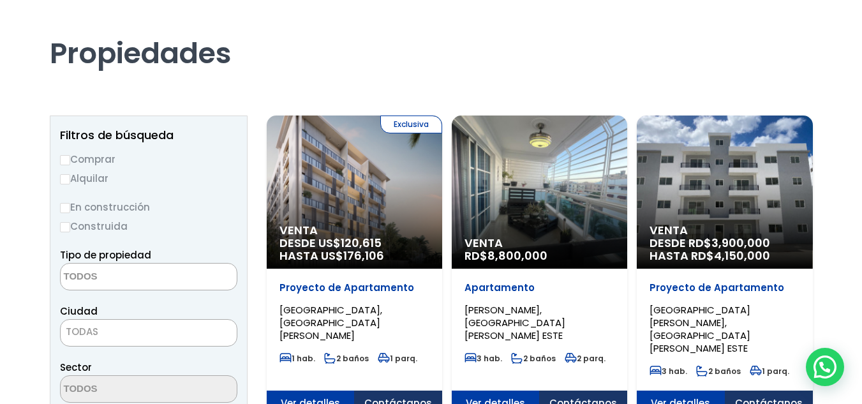 The height and width of the screenshot is (404, 862). Describe the element at coordinates (65, 160) in the screenshot. I see `input: Comprar` at that location.